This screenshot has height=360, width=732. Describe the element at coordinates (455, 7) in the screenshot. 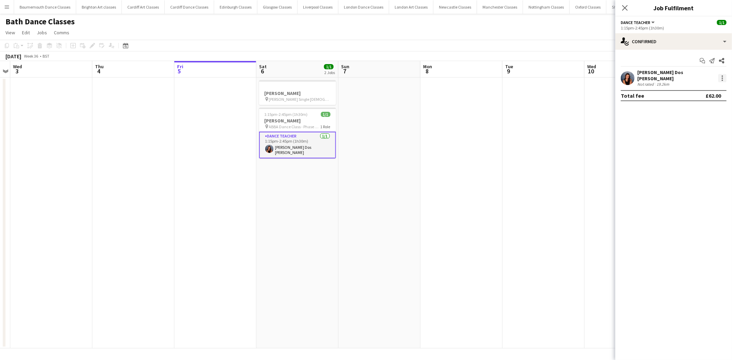

I see `button: Newcastle Classes` at that location.